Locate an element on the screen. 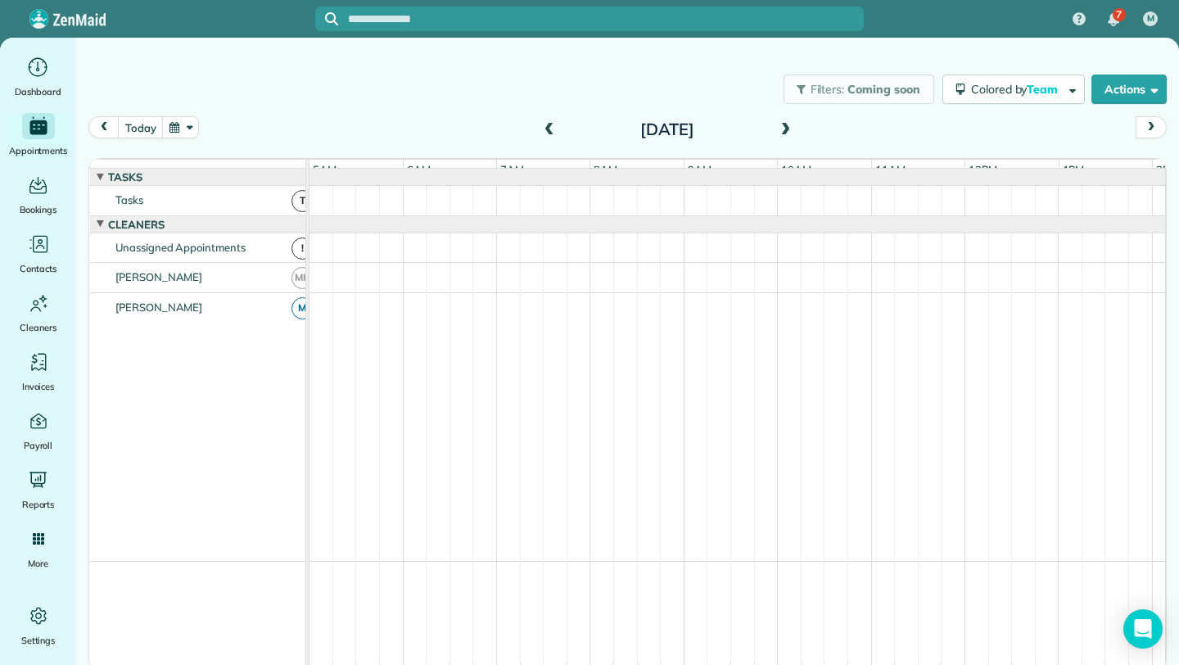  button: Focus search is located at coordinates (327, 19).